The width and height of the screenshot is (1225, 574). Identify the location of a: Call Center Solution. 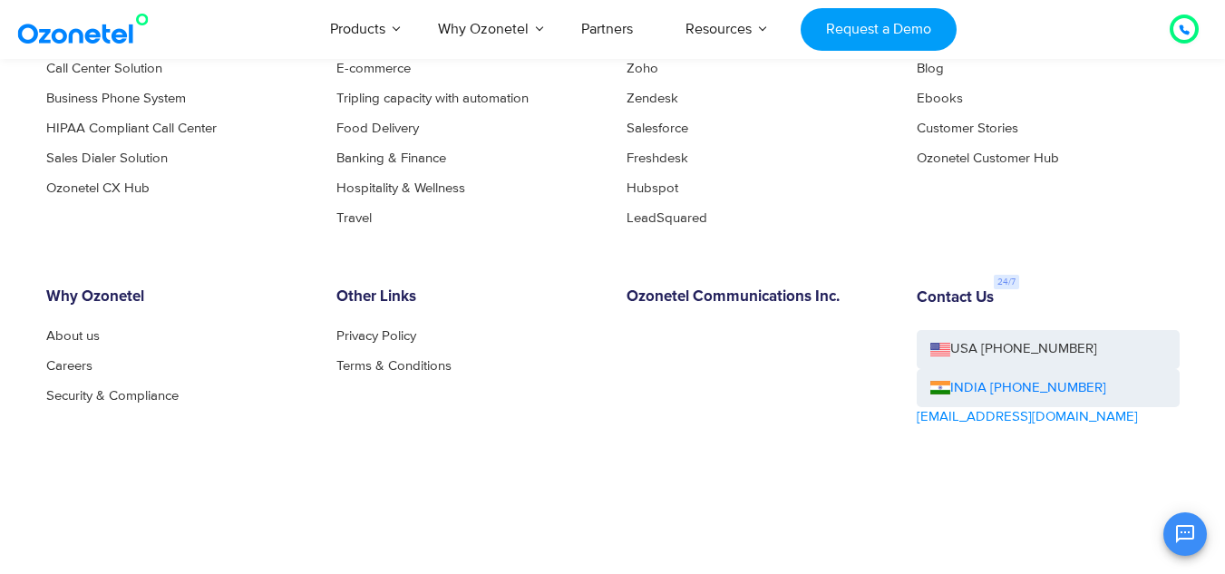
(104, 68).